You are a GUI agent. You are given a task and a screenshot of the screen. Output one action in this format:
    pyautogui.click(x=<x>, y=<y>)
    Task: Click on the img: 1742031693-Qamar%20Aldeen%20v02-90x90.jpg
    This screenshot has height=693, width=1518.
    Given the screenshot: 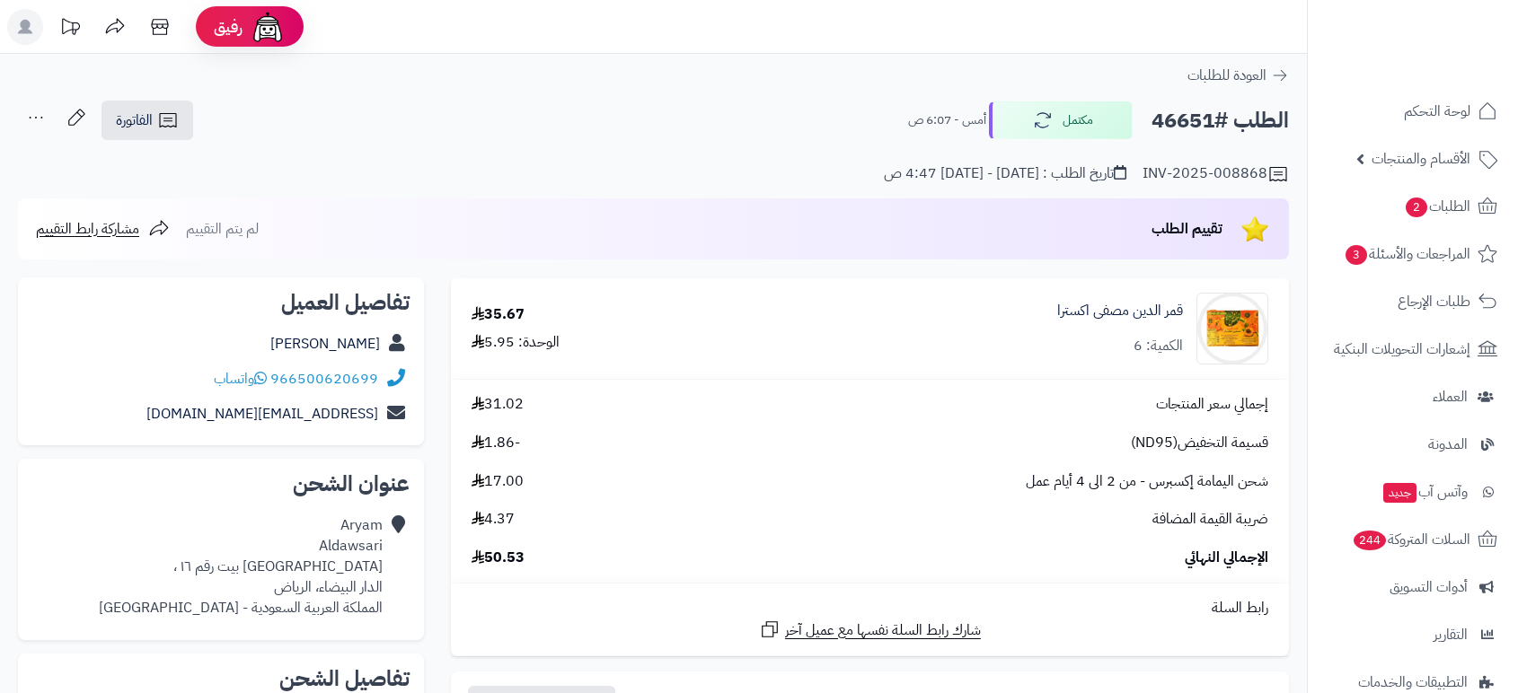 What is the action you would take?
    pyautogui.click(x=1232, y=329)
    